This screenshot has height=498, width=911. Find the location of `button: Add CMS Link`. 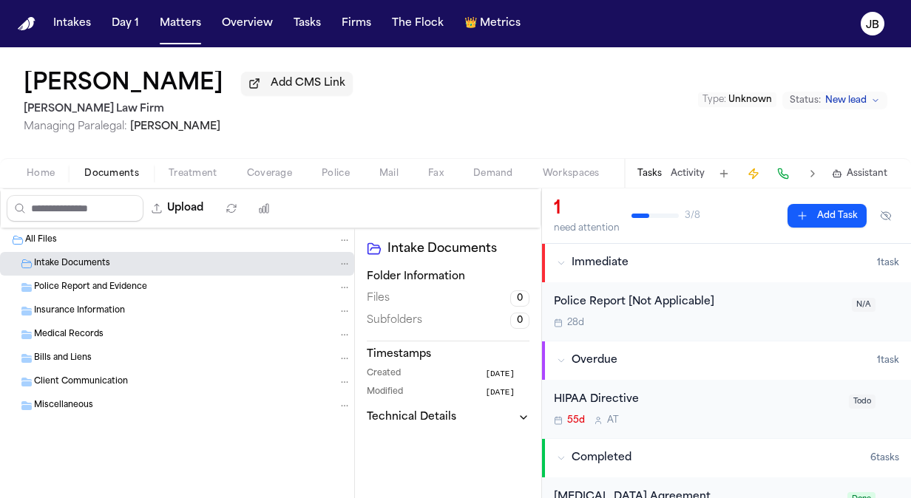

button: Add CMS Link is located at coordinates (297, 84).